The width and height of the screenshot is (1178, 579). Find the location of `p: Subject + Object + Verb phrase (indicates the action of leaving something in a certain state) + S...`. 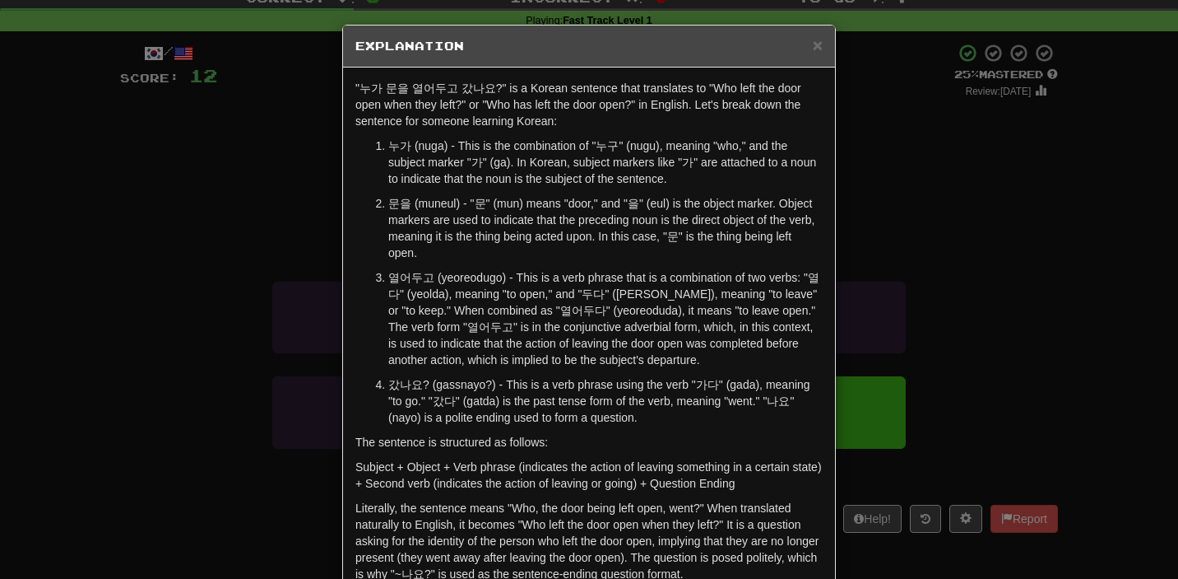

p: Subject + Object + Verb phrase (indicates the action of leaving something in a certain state) + S... is located at coordinates (589, 475).